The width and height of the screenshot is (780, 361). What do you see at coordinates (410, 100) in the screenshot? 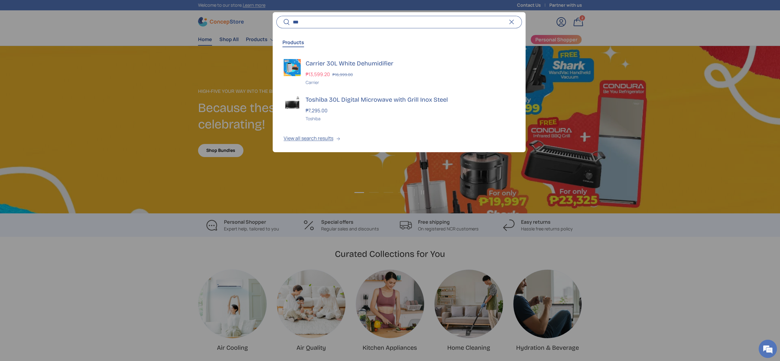
I see `h3: Toshiba 30L Digital Microwave with Grill Inox Steel` at bounding box center [410, 100].